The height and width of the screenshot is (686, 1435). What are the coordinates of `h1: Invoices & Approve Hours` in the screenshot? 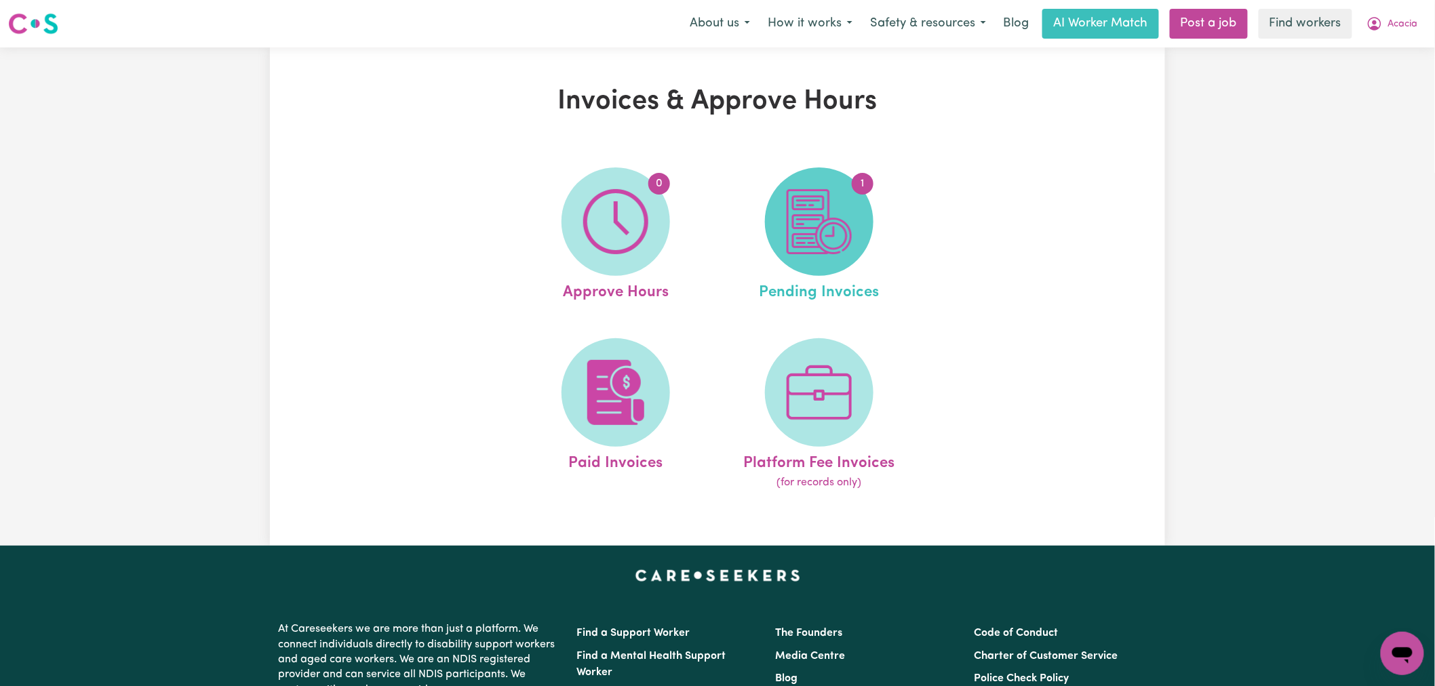 It's located at (717, 102).